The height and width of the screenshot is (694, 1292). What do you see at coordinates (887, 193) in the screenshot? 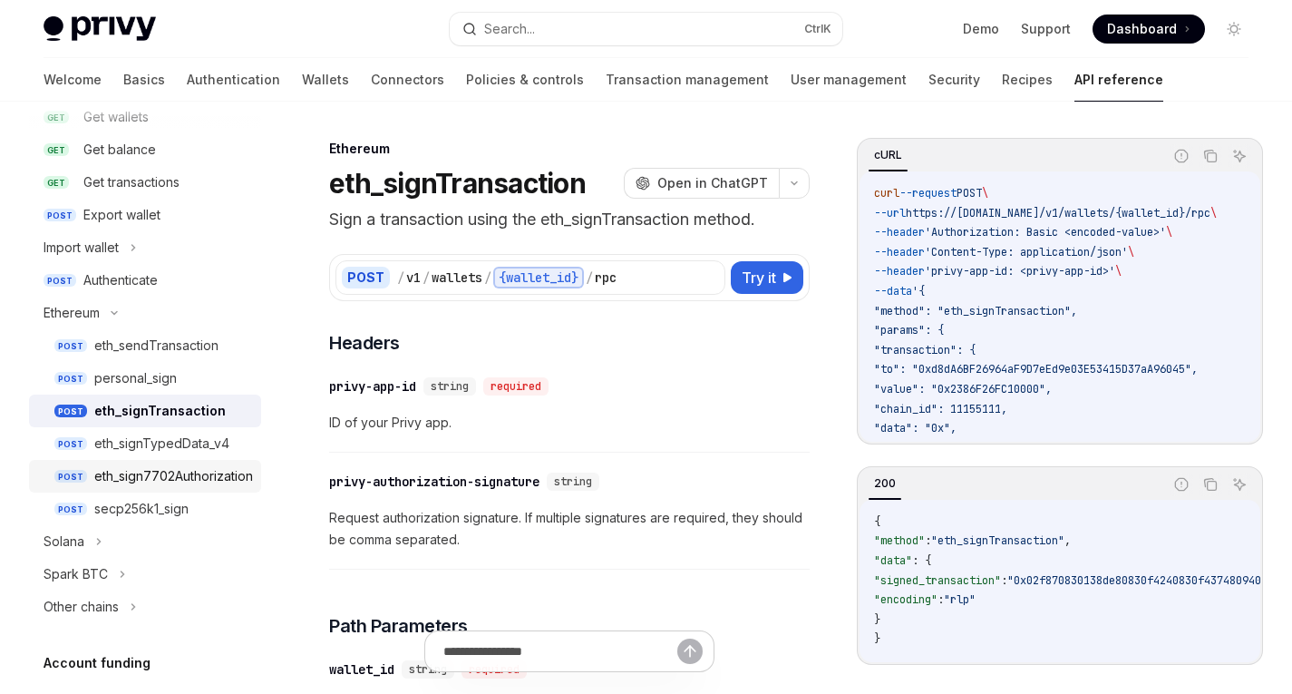
I see `span: curl` at bounding box center [887, 193].